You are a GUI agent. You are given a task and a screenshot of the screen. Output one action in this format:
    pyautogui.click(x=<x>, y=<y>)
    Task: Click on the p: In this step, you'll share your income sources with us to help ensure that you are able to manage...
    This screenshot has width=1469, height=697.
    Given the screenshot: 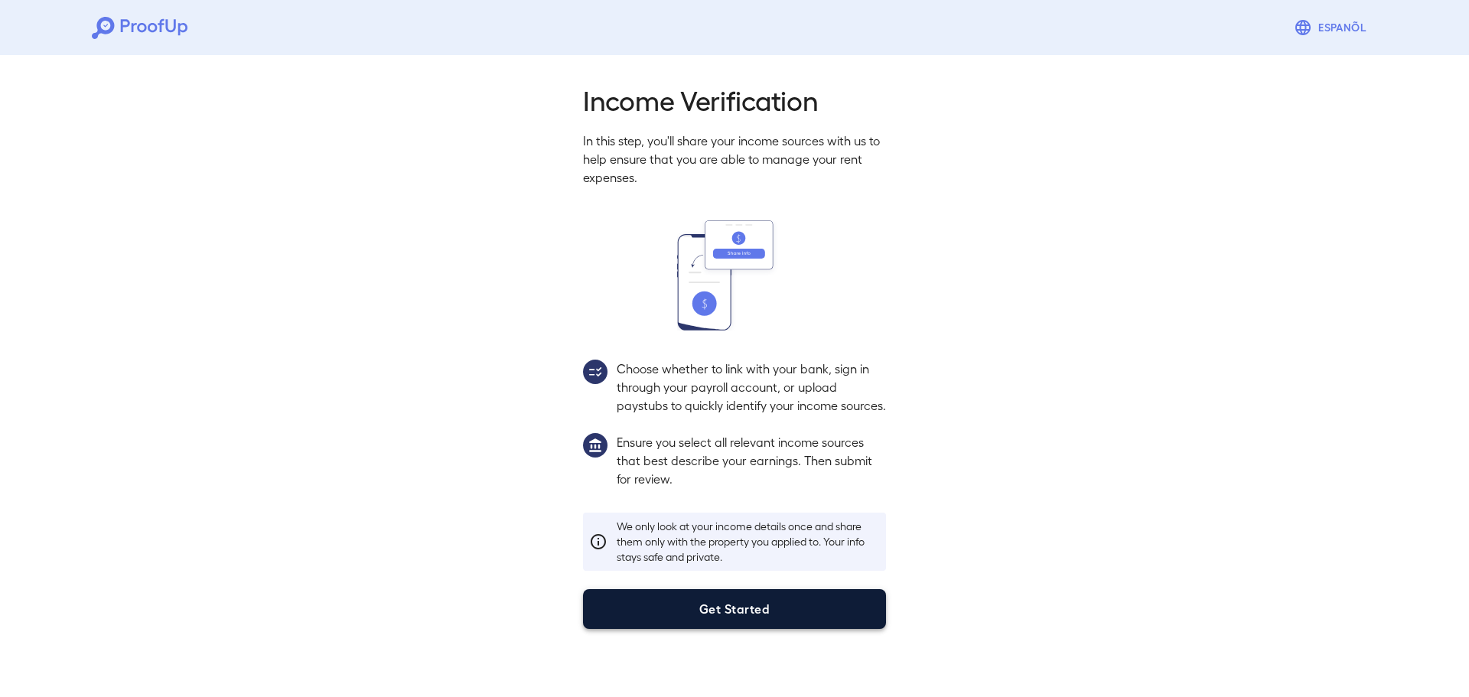 What is the action you would take?
    pyautogui.click(x=734, y=159)
    